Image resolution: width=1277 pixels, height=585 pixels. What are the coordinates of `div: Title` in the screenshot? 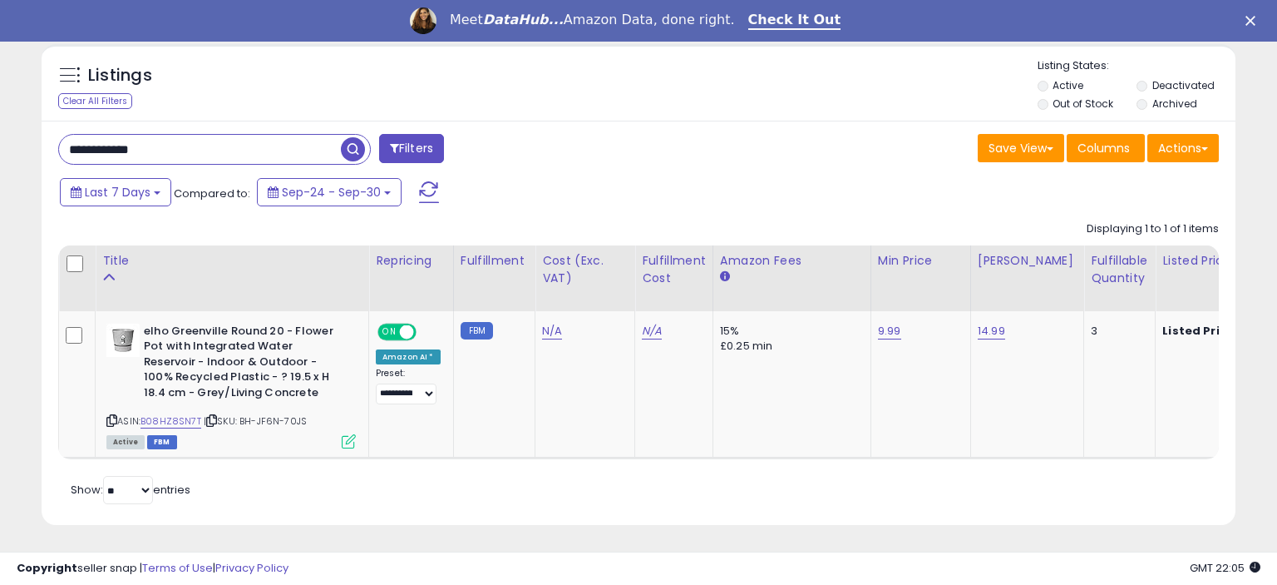 It's located at (232, 260).